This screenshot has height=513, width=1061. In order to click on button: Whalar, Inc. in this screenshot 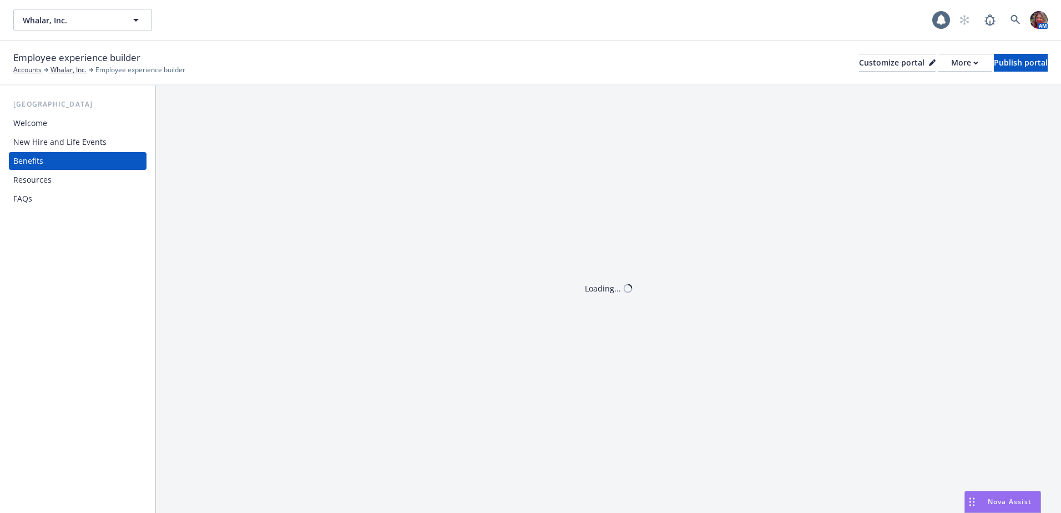, I will do `click(83, 20)`.